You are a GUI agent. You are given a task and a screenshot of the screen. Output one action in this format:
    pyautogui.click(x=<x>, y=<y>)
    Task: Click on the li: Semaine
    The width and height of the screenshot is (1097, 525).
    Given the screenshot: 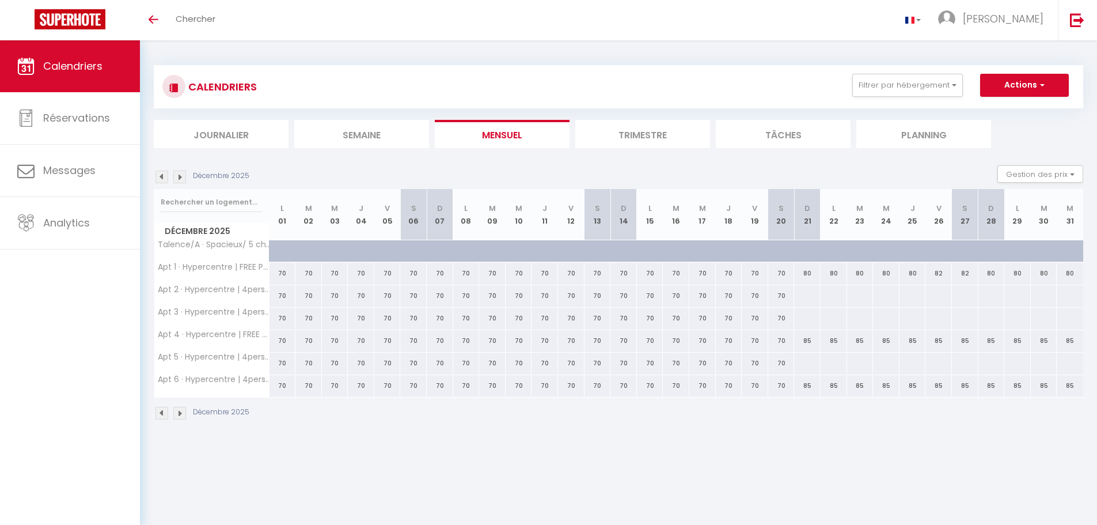 What is the action you would take?
    pyautogui.click(x=362, y=134)
    